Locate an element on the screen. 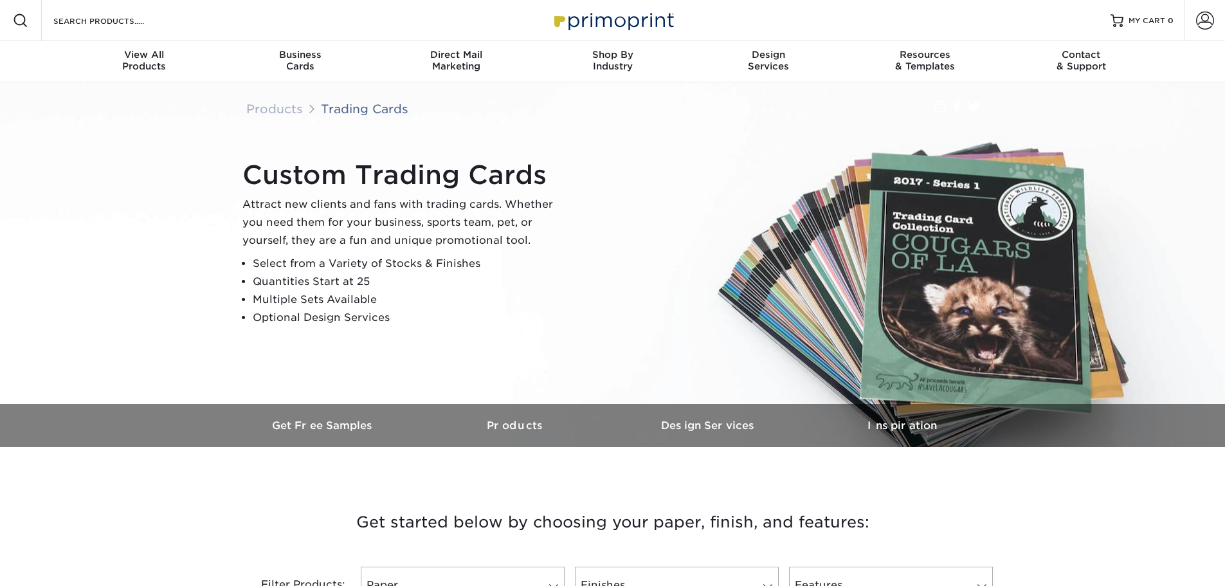 The width and height of the screenshot is (1225, 586). div: & Templates is located at coordinates (925, 60).